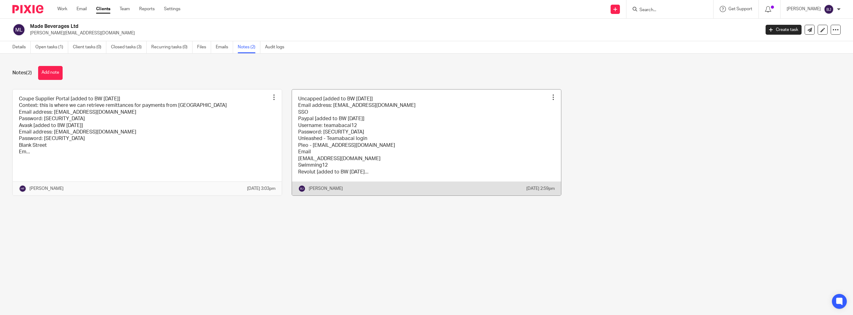  What do you see at coordinates (277, 47) in the screenshot?
I see `a: Audit logs` at bounding box center [277, 47].